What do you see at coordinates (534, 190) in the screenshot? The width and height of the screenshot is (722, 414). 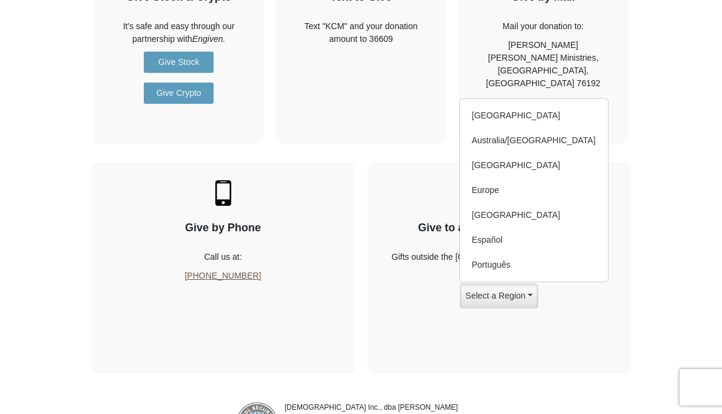 I see `a: Europe` at bounding box center [534, 190].